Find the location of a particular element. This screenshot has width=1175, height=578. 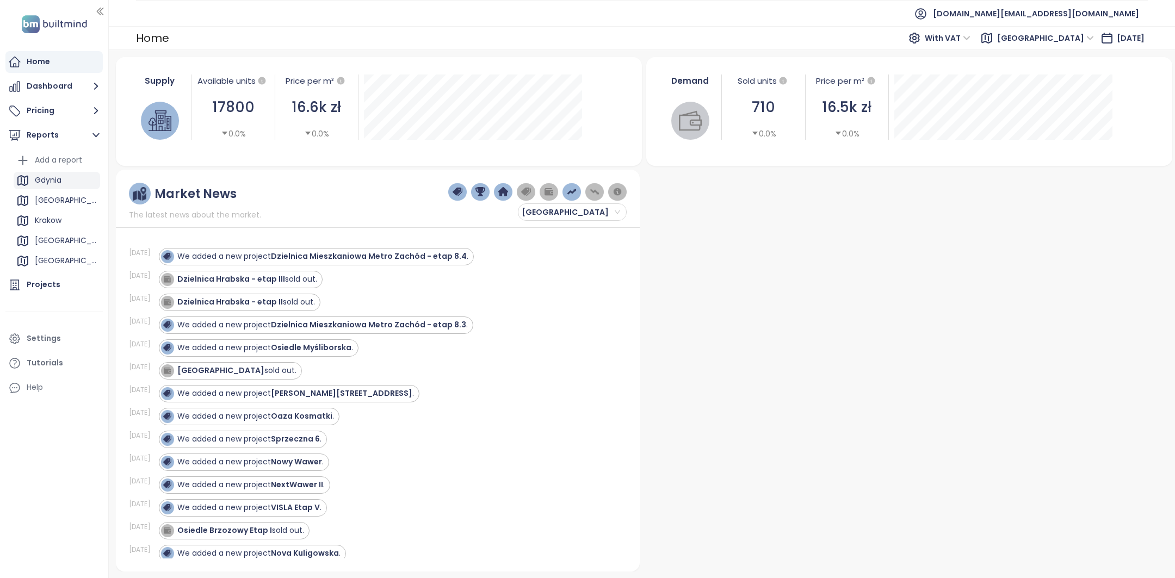

div: Settings is located at coordinates (44, 338).